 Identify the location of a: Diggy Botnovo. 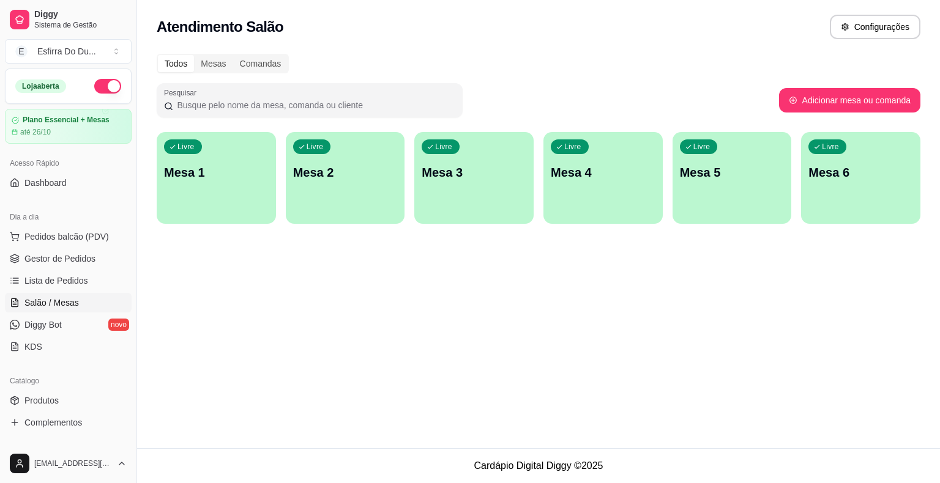
(68, 325).